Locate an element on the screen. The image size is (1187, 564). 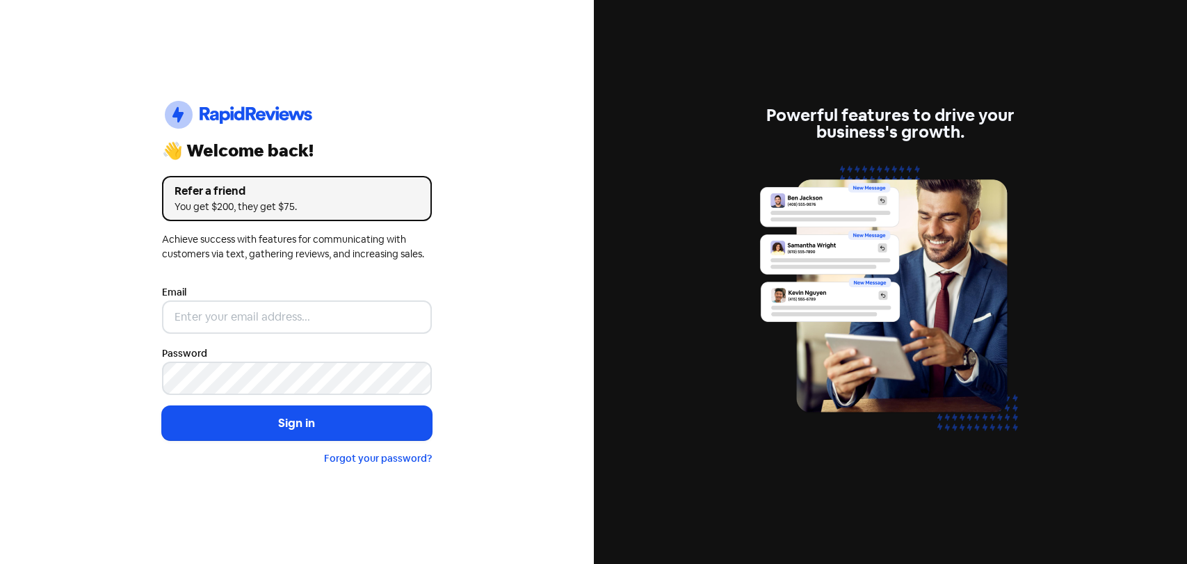
div: Powerful features to drive your business's growth. is located at coordinates (890, 124).